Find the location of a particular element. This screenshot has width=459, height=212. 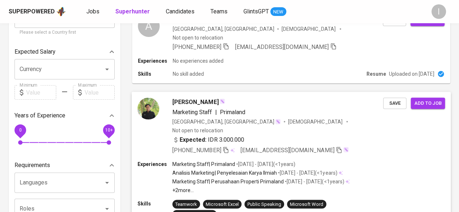

a: Teams is located at coordinates (220, 12).